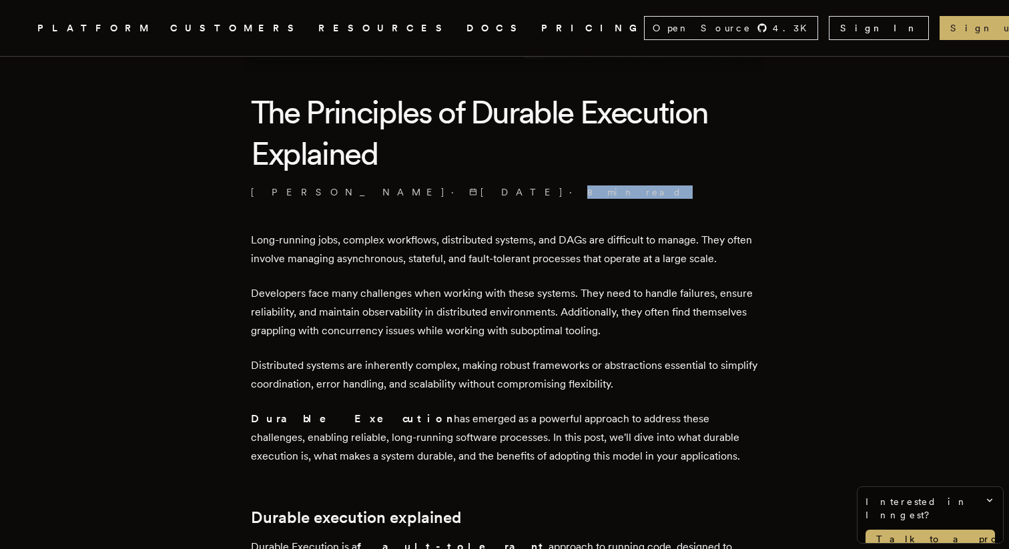 The height and width of the screenshot is (549, 1009). Describe the element at coordinates (504, 133) in the screenshot. I see `h1: The Principles of Durable Execution Explained` at that location.